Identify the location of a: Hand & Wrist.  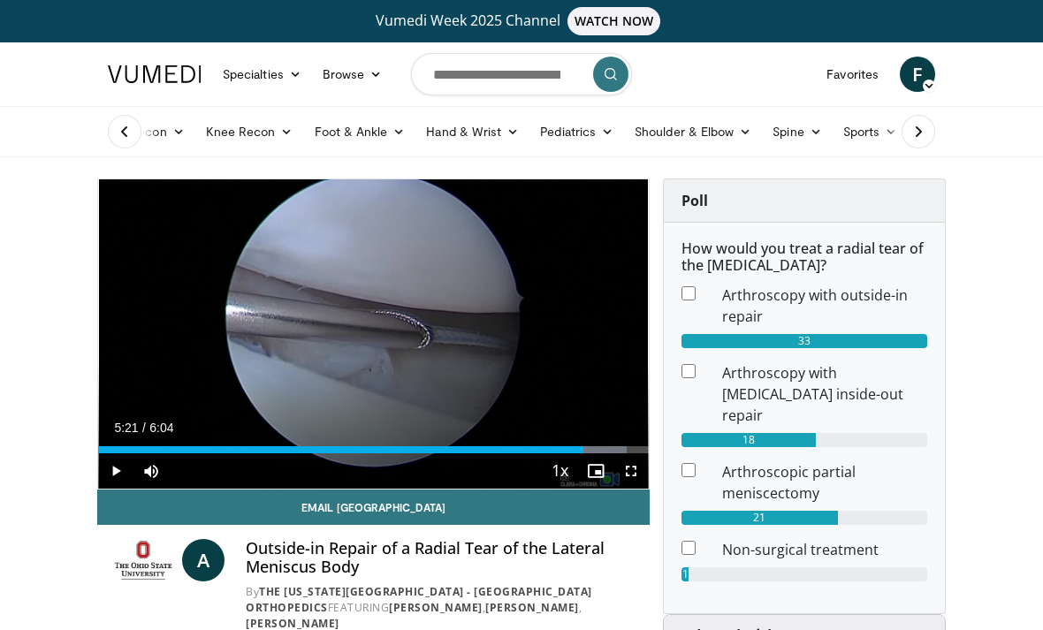
(472, 132).